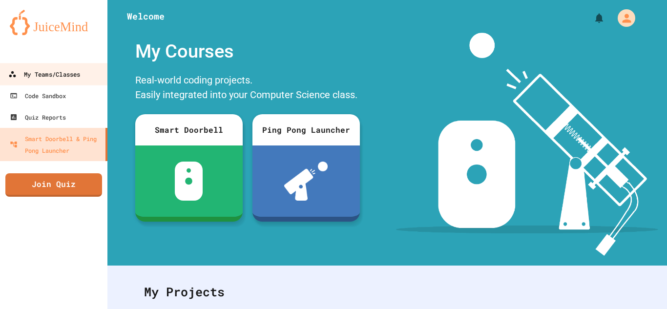 The image size is (667, 309). What do you see at coordinates (38, 117) in the screenshot?
I see `div: Quiz Reports` at bounding box center [38, 117].